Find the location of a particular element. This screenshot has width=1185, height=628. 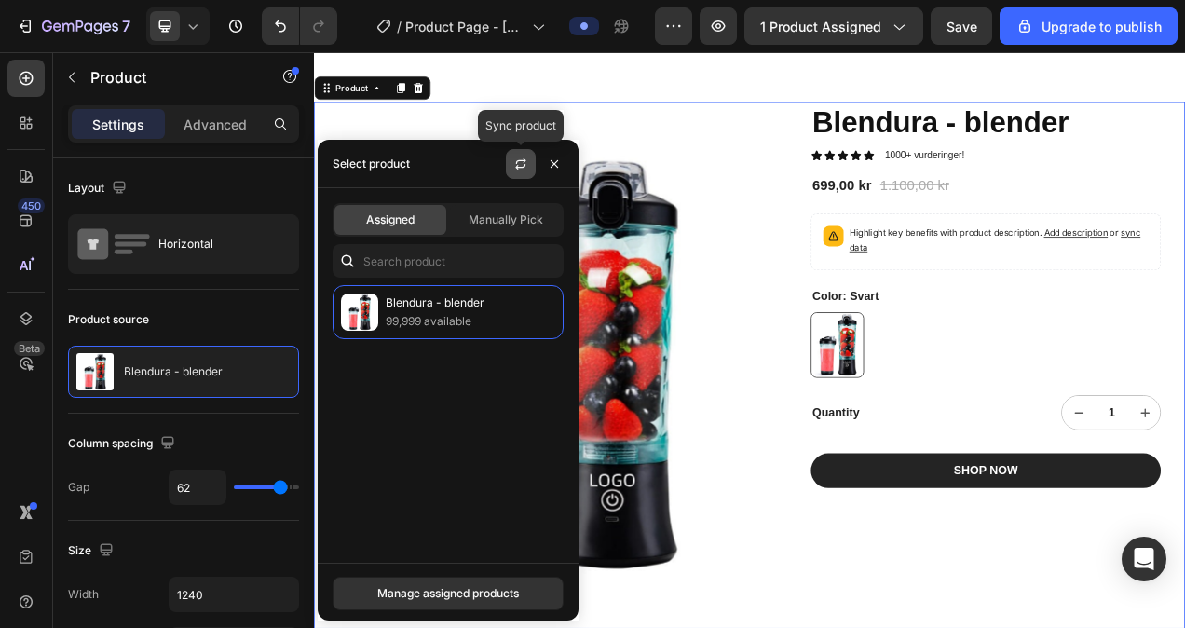

div: Product source is located at coordinates (108, 319).